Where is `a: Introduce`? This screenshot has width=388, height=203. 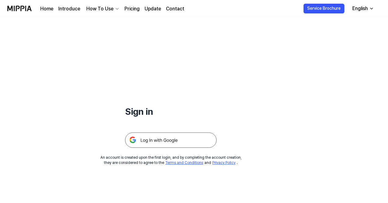 a: Introduce is located at coordinates (69, 9).